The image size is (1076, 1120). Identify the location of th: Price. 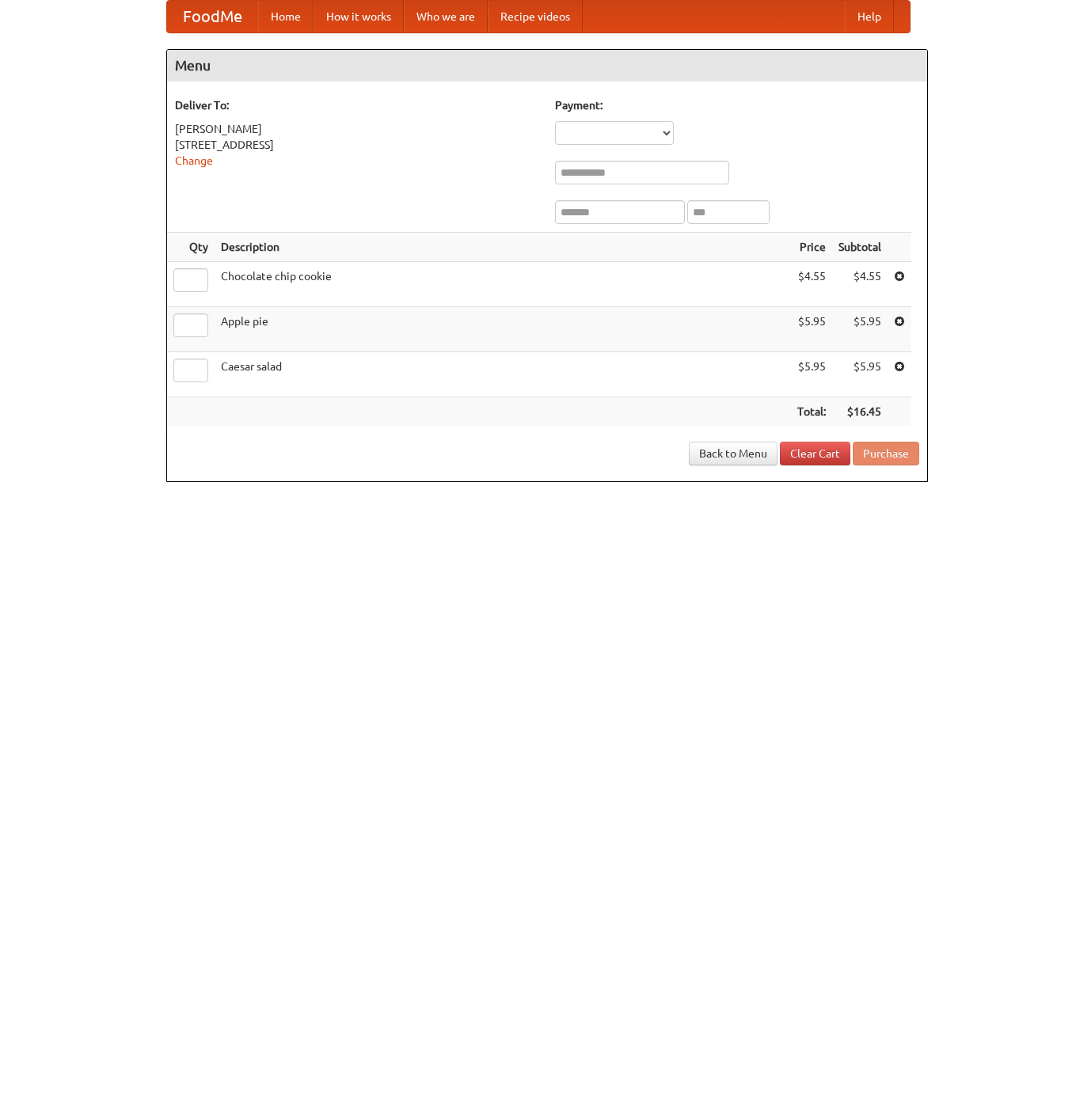
(811, 247).